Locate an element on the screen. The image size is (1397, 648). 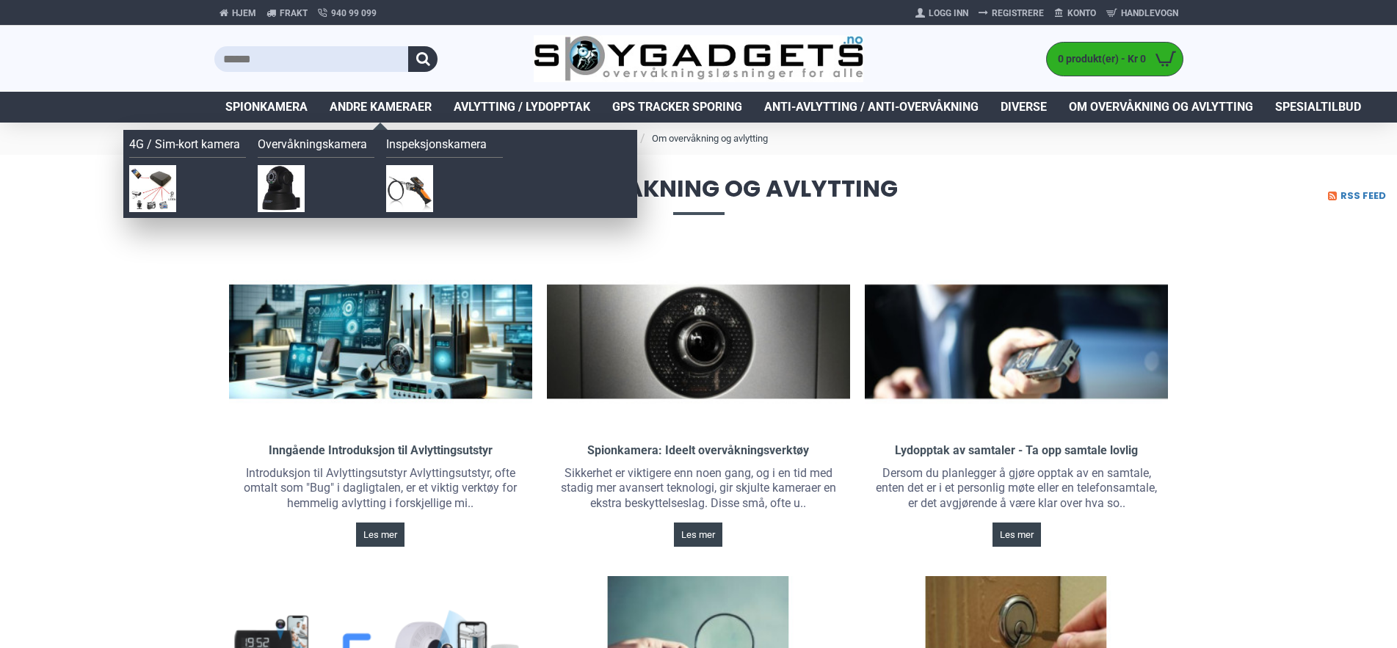
span: Anti-avlytting / Anti-overvåkning is located at coordinates (872, 107).